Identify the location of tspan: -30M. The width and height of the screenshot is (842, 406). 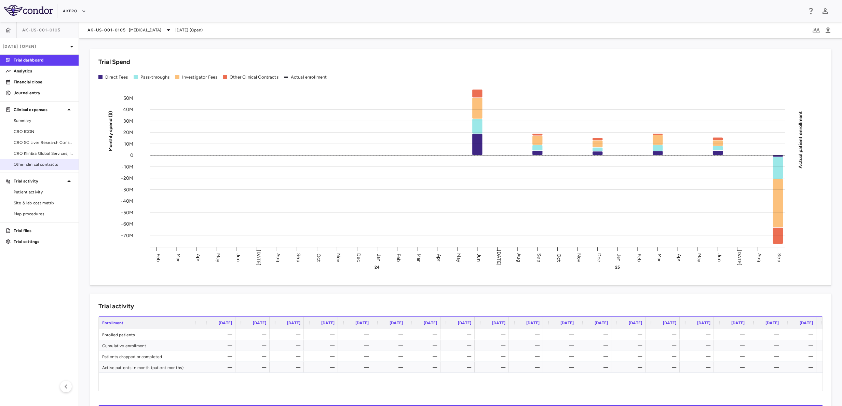
(127, 189).